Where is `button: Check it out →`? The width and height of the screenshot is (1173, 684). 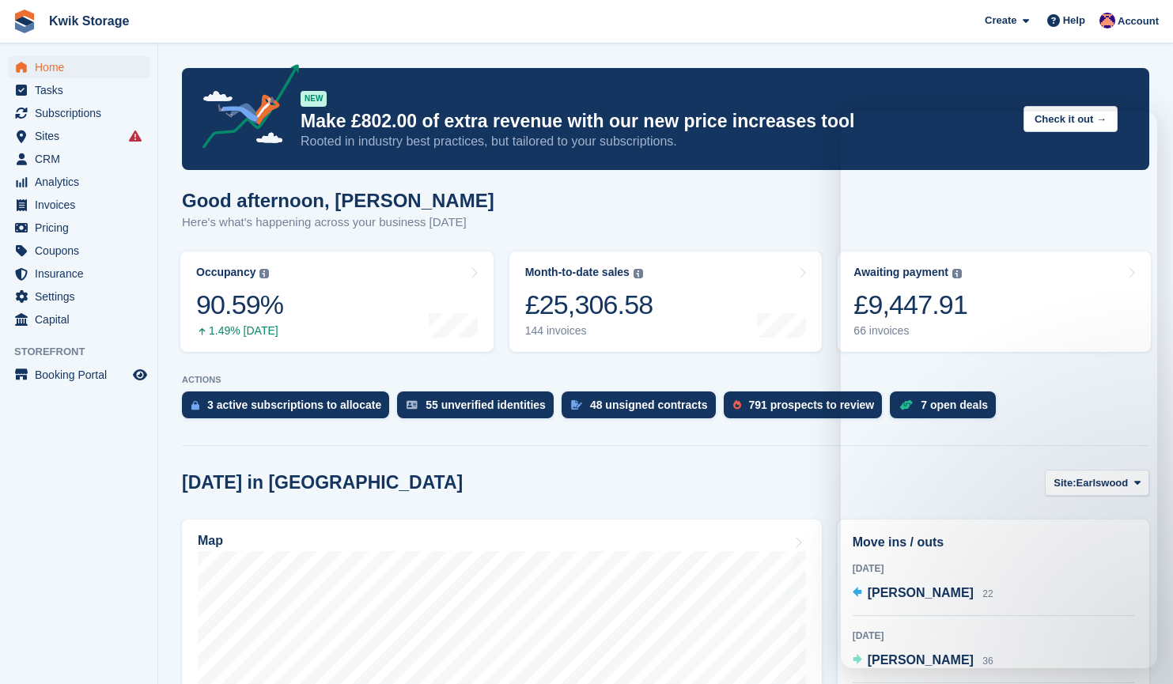 button: Check it out → is located at coordinates (1070, 119).